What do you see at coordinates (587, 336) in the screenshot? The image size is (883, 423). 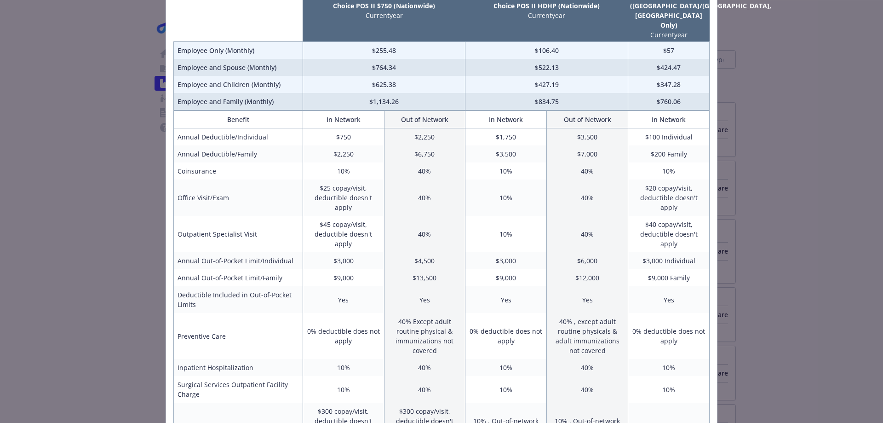 I see `td: 40% , except adult routine physicals & adult immunizations not covered` at bounding box center [587, 336].